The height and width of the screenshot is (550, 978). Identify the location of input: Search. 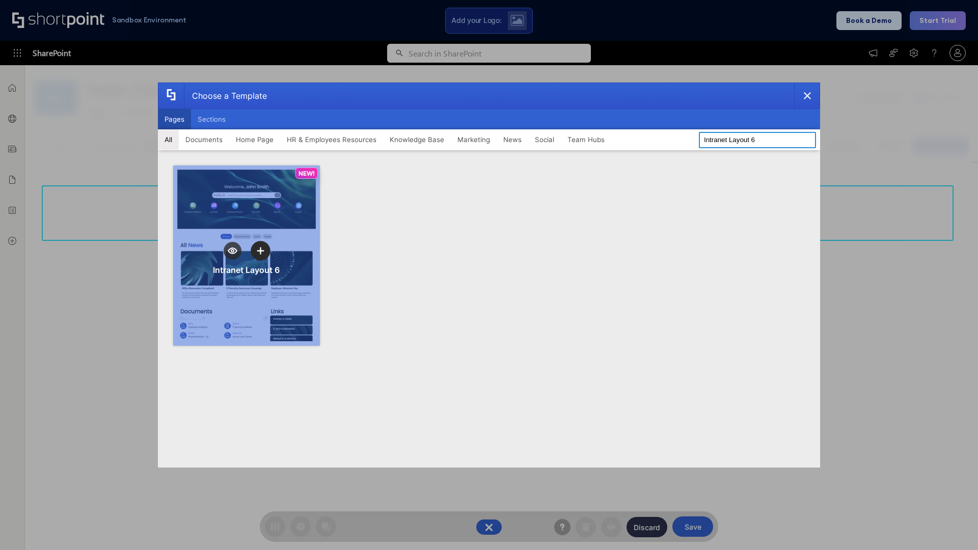
(757, 140).